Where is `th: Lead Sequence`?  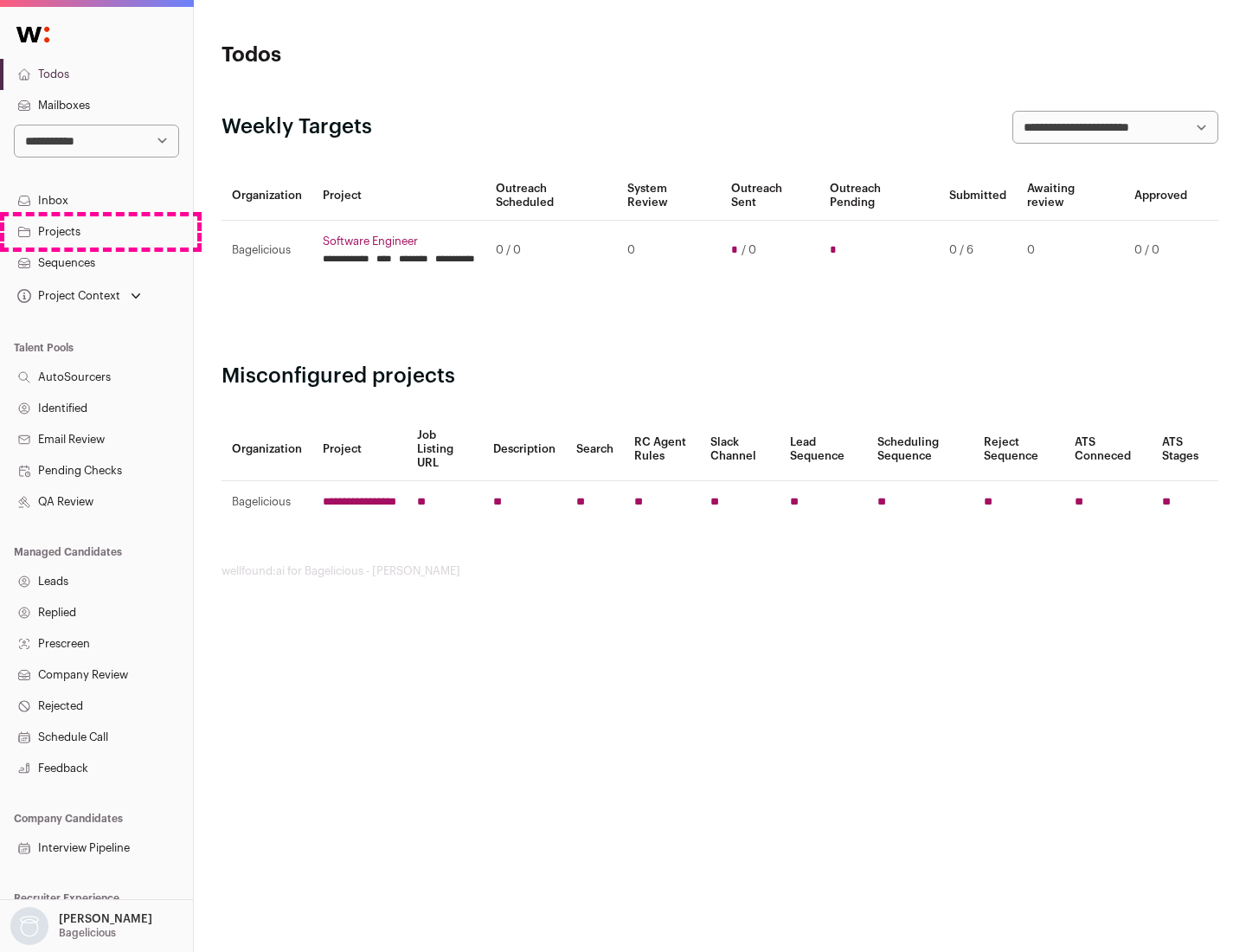 th: Lead Sequence is located at coordinates (823, 449).